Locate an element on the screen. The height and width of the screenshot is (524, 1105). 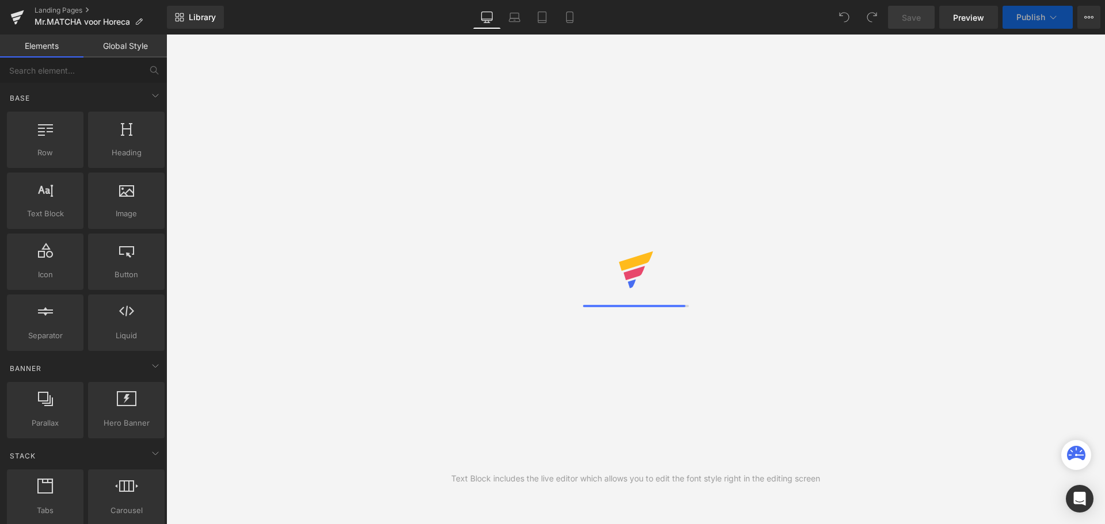
a: Desktop is located at coordinates (487, 17).